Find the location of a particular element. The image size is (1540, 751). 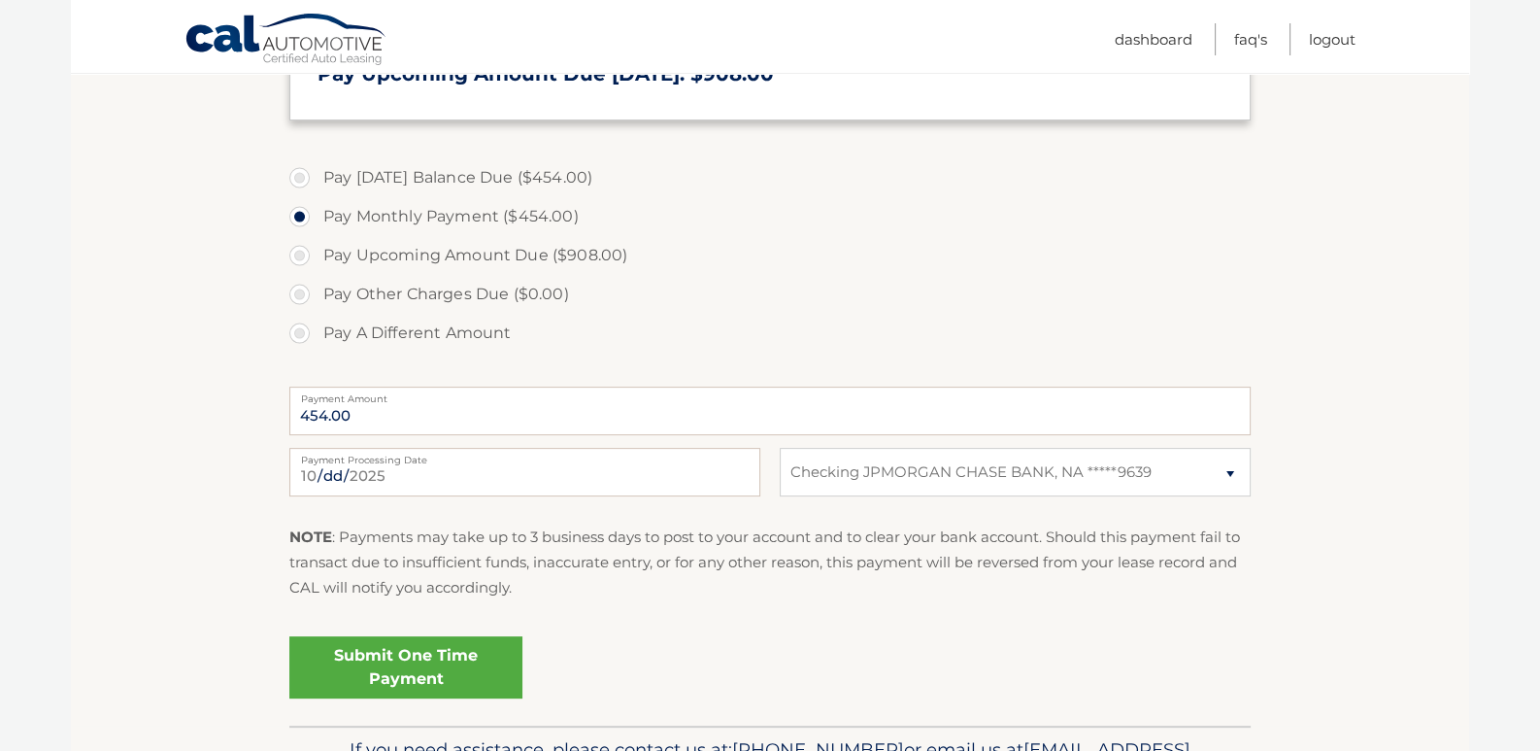

strong: NOTE is located at coordinates (311, 536).